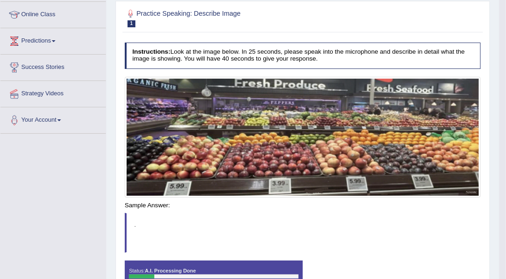 The width and height of the screenshot is (506, 279). What do you see at coordinates (171, 270) in the screenshot?
I see `strong: A.I. Processing Done` at bounding box center [171, 270].